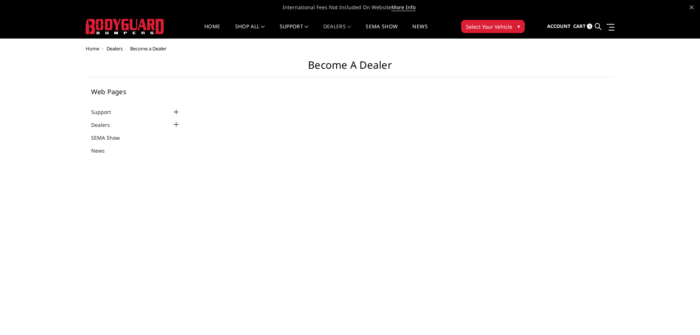 The height and width of the screenshot is (335, 700). I want to click on span: Home, so click(92, 48).